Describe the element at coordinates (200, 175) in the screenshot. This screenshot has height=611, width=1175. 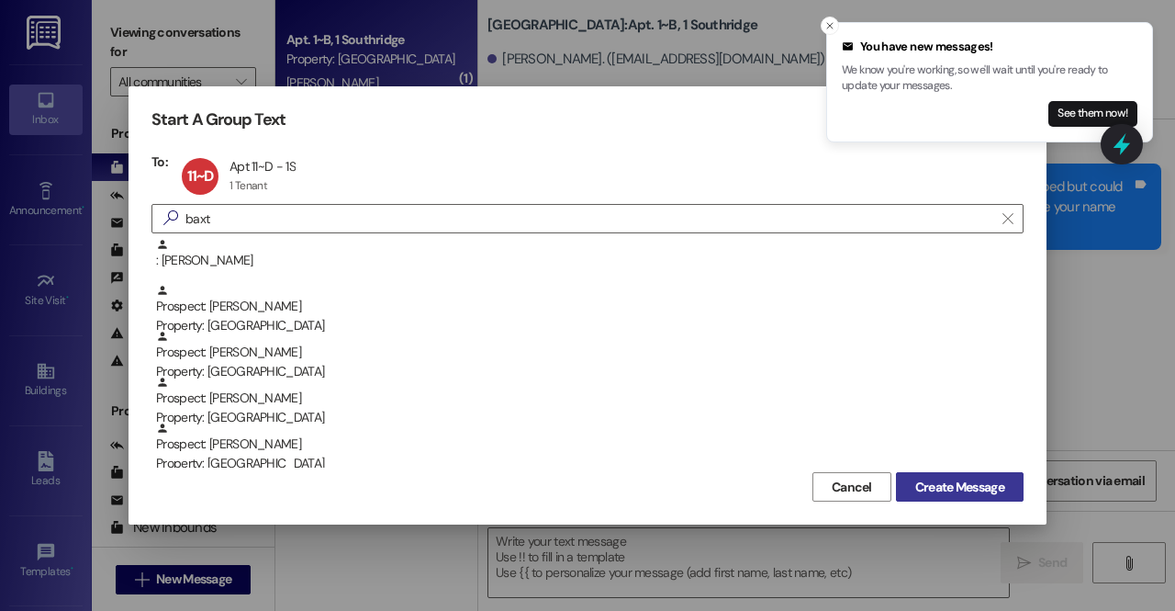
I see `span: 11~D` at that location.